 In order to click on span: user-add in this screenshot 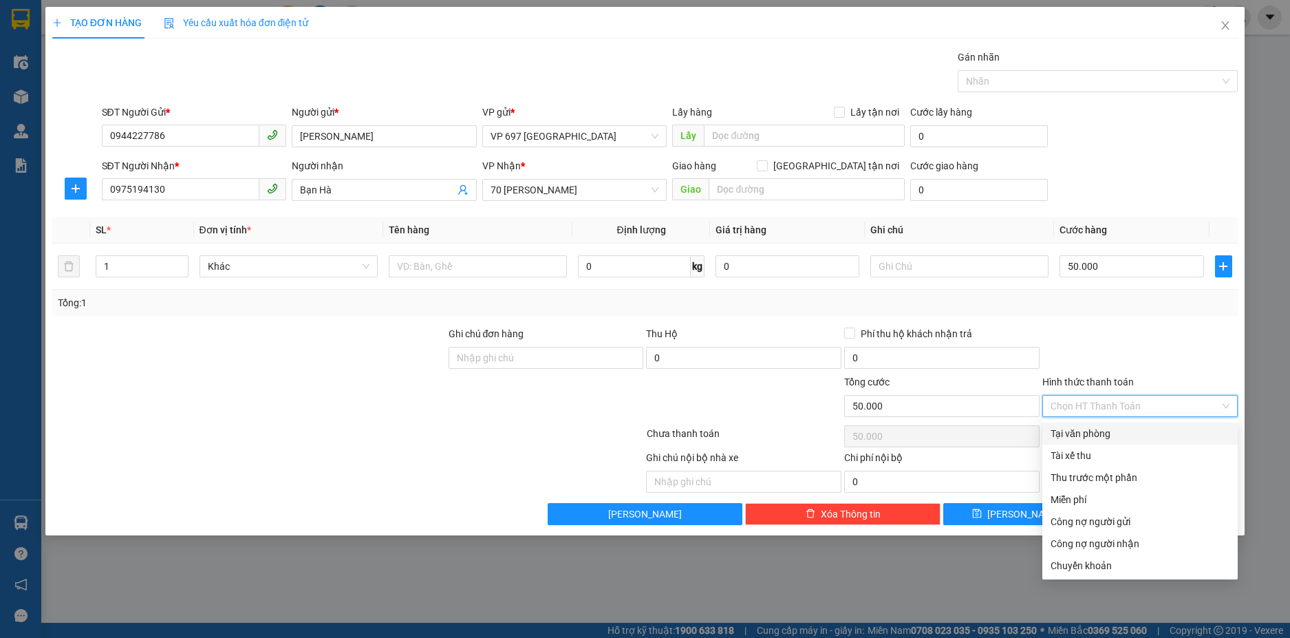, I will do `click(463, 190)`.